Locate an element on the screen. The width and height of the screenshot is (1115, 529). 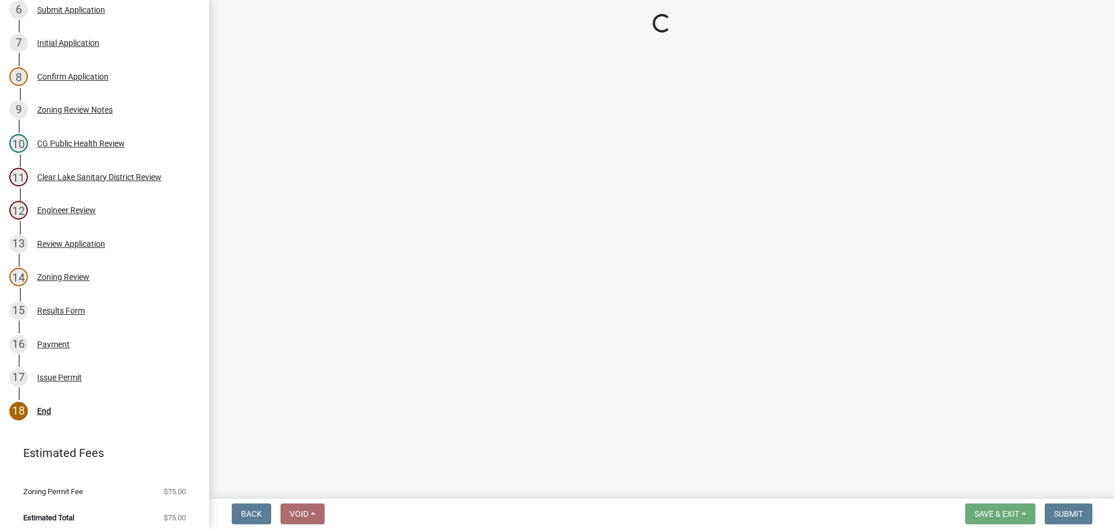
div: Confirm Application is located at coordinates (73, 77).